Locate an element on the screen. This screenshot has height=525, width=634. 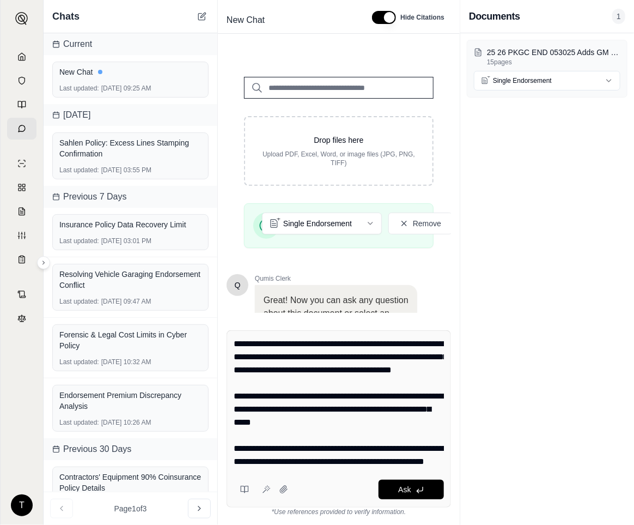
div: New Chat is located at coordinates (130, 72).